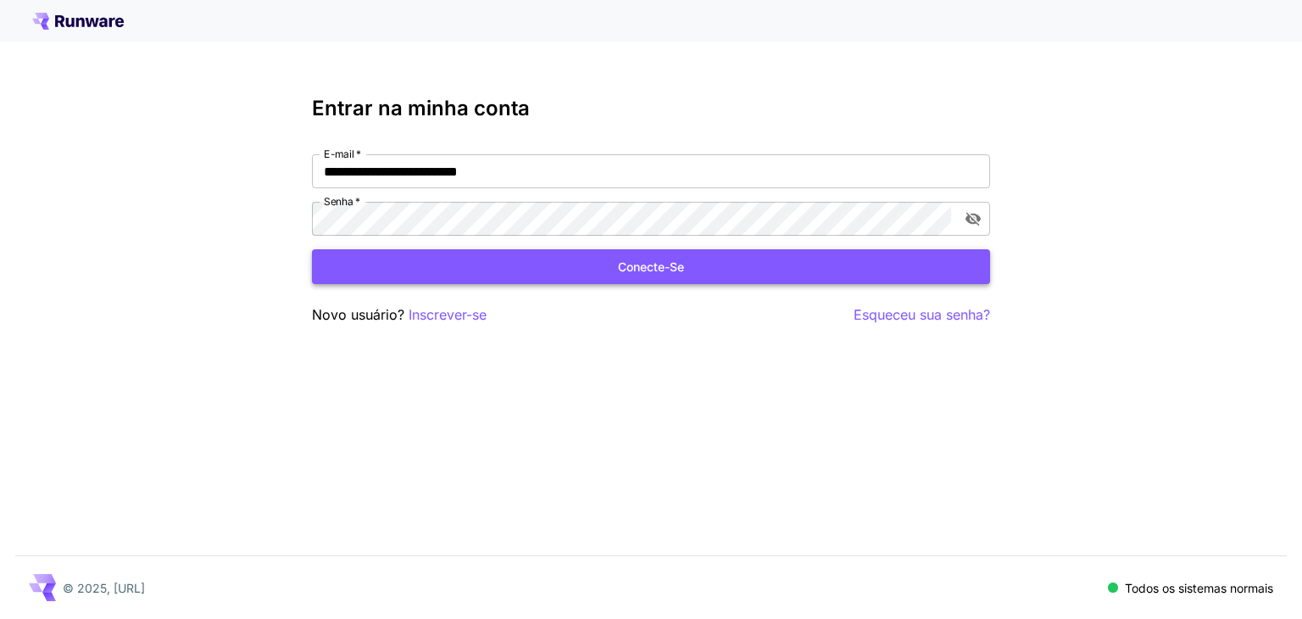 This screenshot has height=619, width=1302. What do you see at coordinates (447, 314) in the screenshot?
I see `button: Inscrever-se` at bounding box center [447, 314].